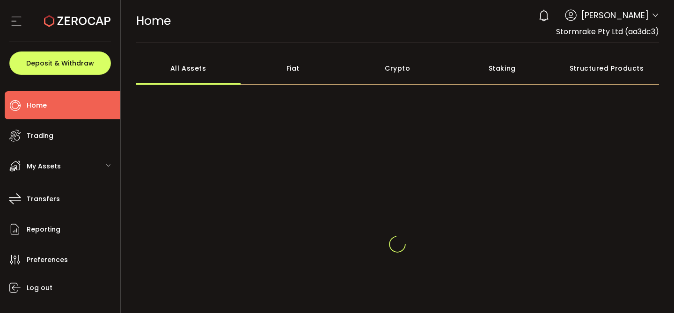  Describe the element at coordinates (40, 136) in the screenshot. I see `span: Trading` at that location.